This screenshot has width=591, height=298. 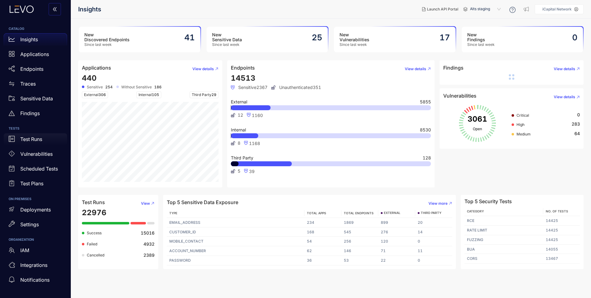 What do you see at coordinates (12, 113) in the screenshot?
I see `span: warning` at bounding box center [12, 113].